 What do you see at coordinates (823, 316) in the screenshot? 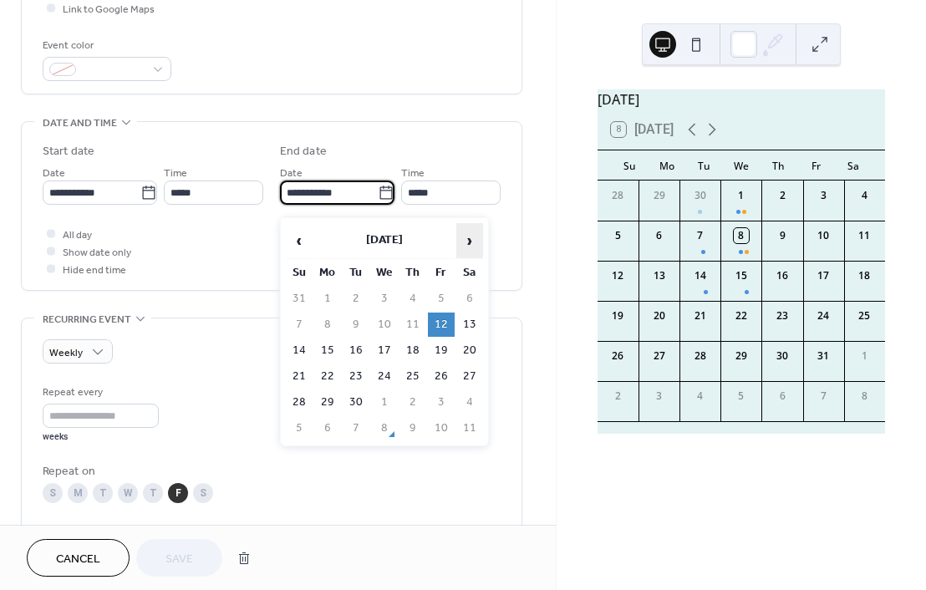
I see `div: 24` at bounding box center [823, 316].